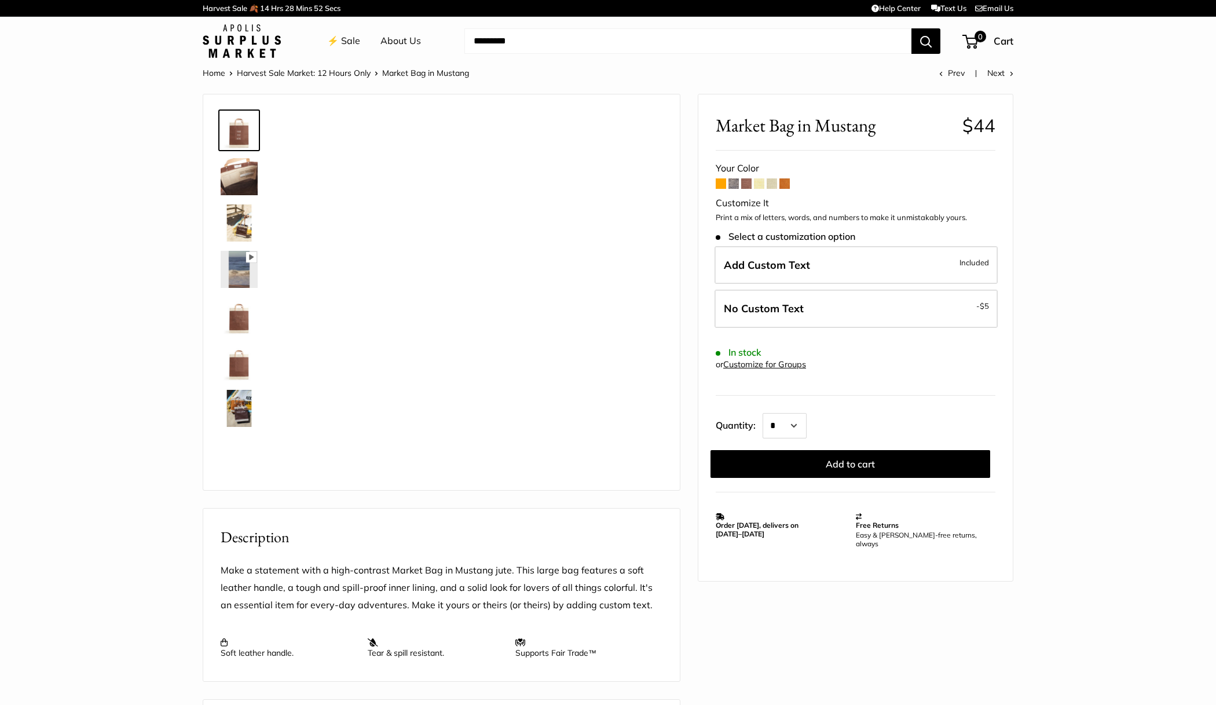 Image resolution: width=1216 pixels, height=705 pixels. I want to click on div: or, so click(761, 364).